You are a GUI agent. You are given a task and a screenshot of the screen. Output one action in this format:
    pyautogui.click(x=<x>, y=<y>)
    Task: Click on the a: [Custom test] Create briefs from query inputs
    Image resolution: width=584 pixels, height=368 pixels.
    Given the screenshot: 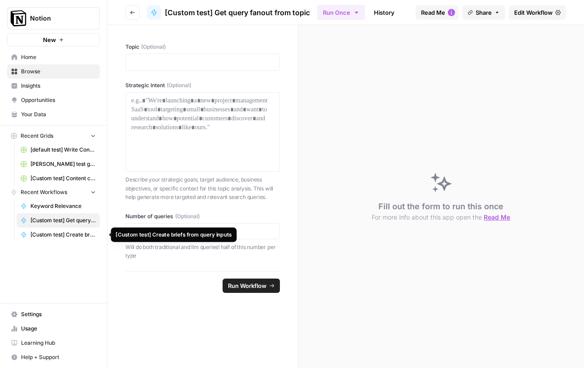 What is the action you would take?
    pyautogui.click(x=58, y=235)
    